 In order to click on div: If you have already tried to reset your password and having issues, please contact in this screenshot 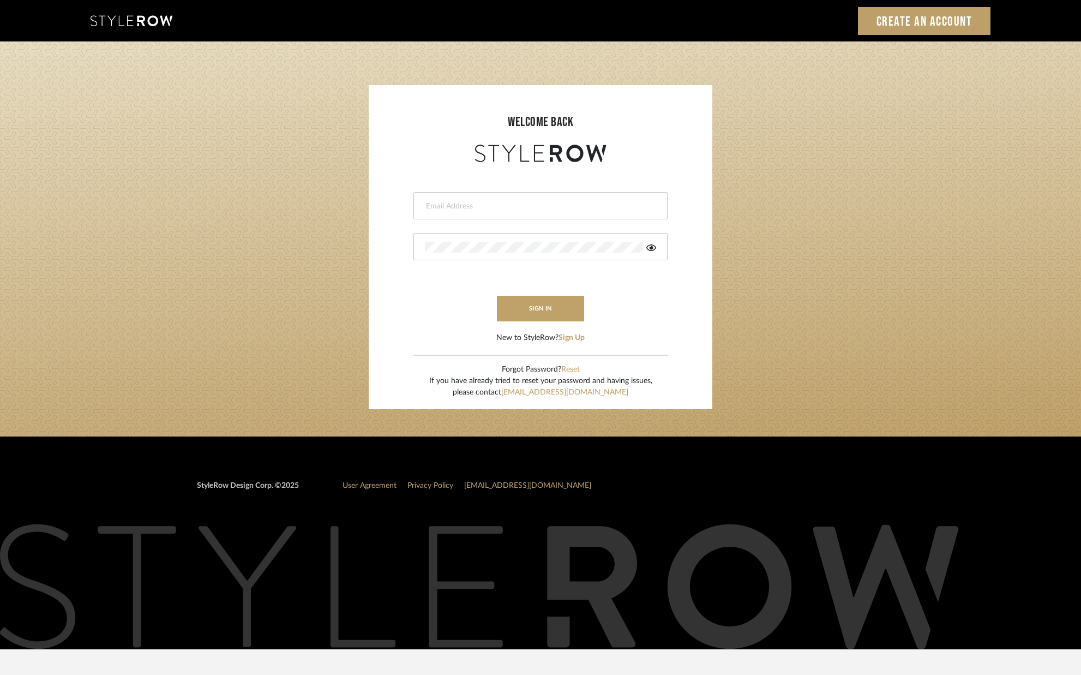, I will do `click(541, 387)`.